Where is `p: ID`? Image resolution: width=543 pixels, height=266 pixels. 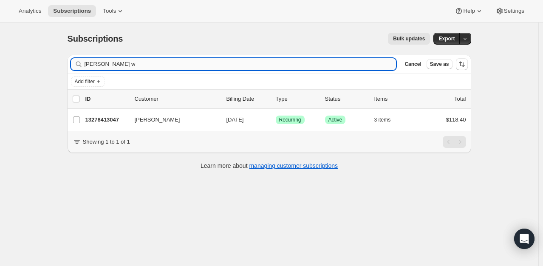
p: ID is located at coordinates (107, 99).